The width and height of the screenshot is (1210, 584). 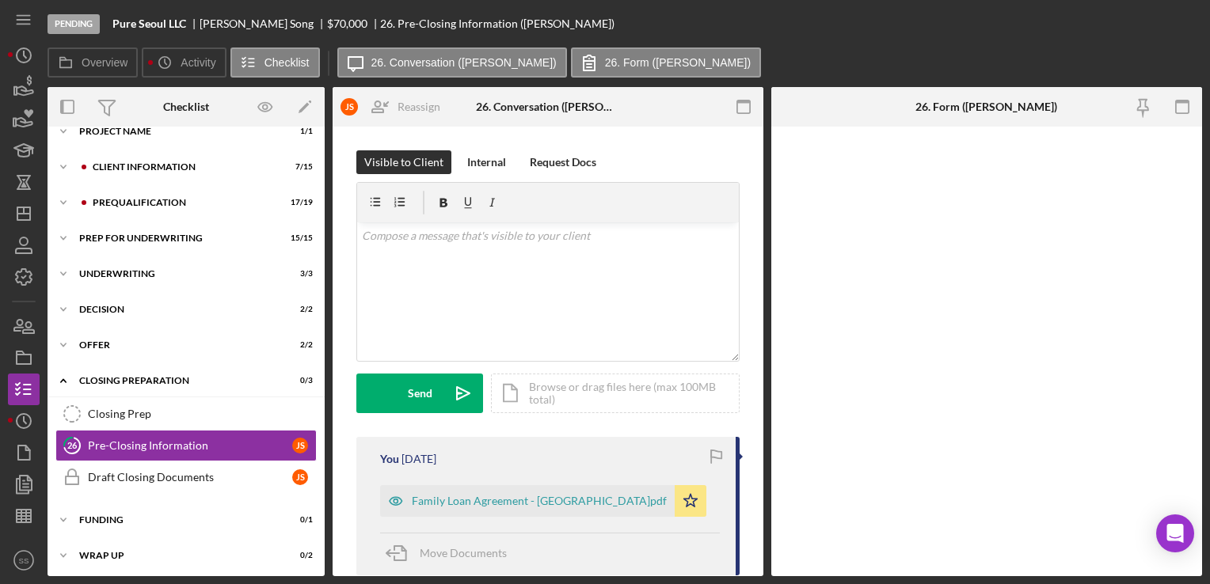 I want to click on button: Internal, so click(x=486, y=162).